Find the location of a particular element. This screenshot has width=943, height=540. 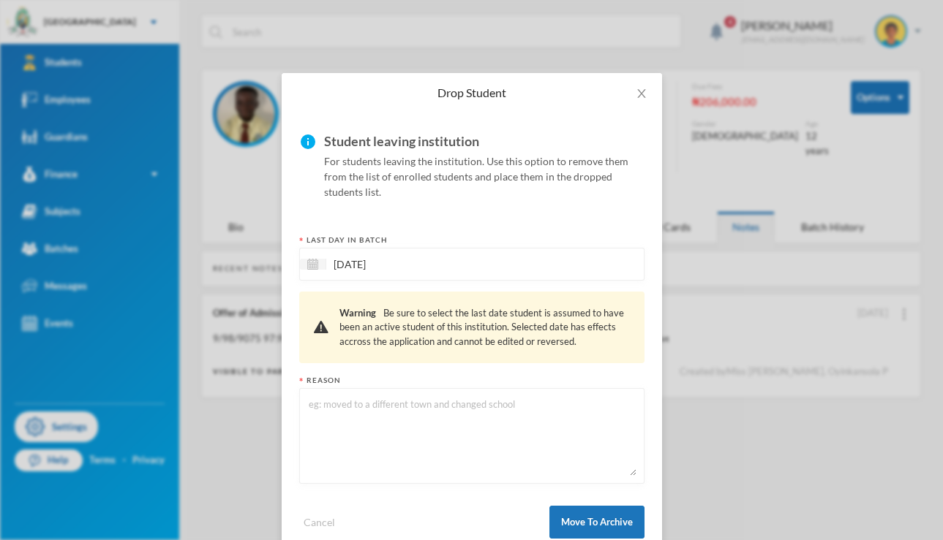

span: Warning is located at coordinates (358, 313).